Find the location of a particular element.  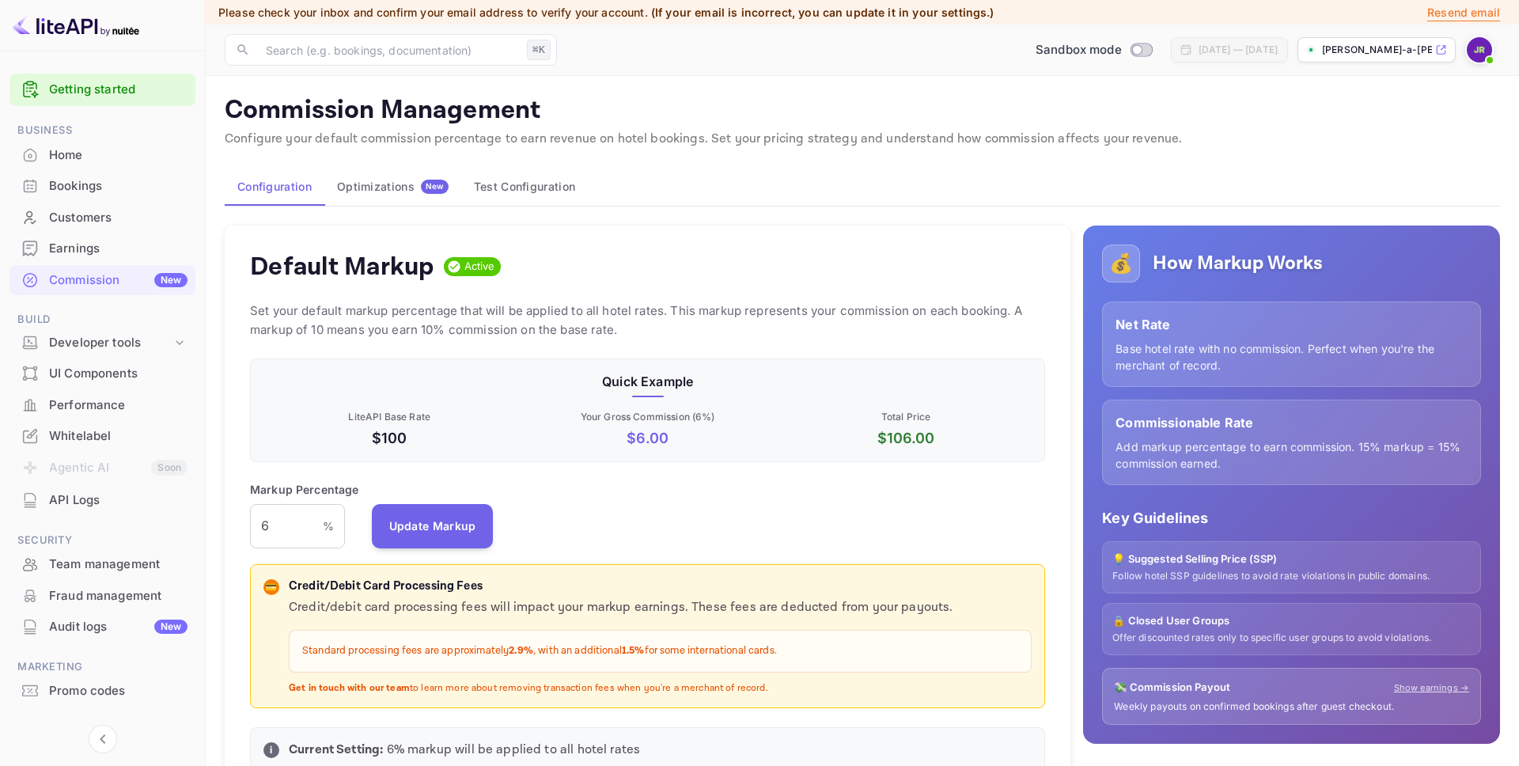

strong: Get in touch with our team is located at coordinates (349, 687).